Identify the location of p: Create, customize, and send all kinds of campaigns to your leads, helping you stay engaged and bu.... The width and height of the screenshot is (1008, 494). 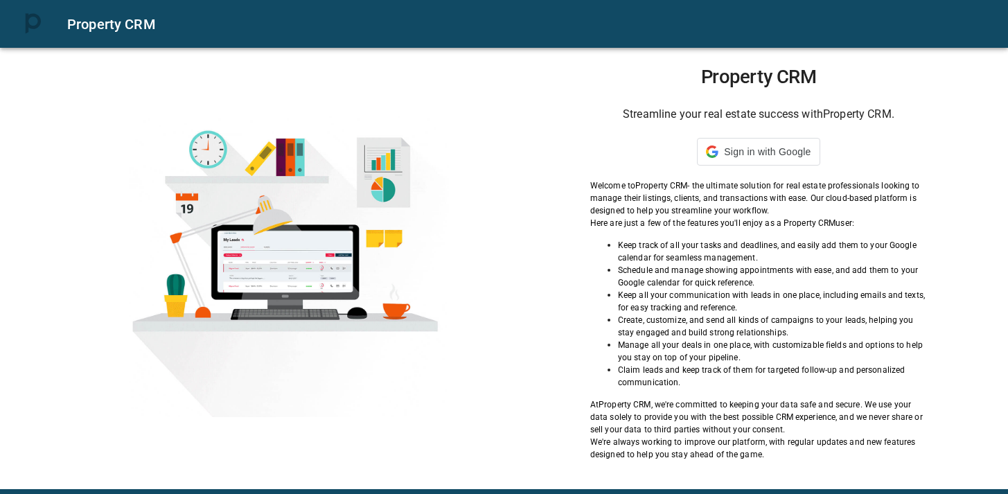
(772, 326).